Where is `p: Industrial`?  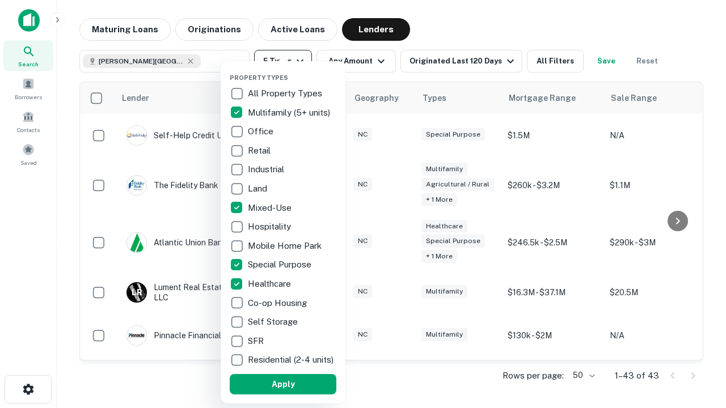 p: Industrial is located at coordinates (267, 170).